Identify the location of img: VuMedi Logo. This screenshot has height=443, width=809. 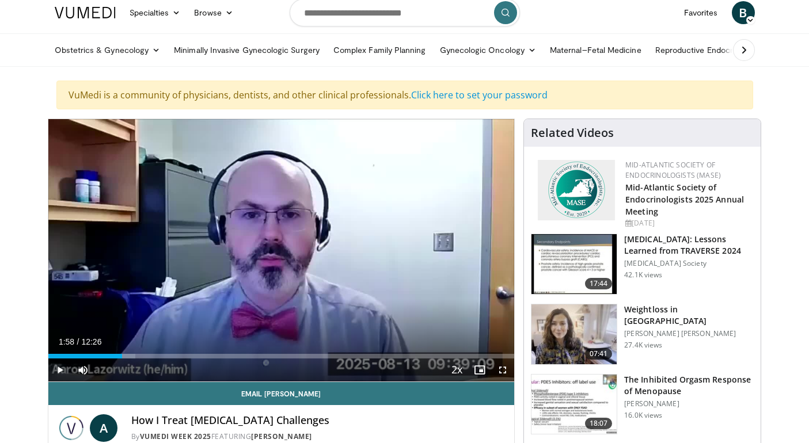
(85, 13).